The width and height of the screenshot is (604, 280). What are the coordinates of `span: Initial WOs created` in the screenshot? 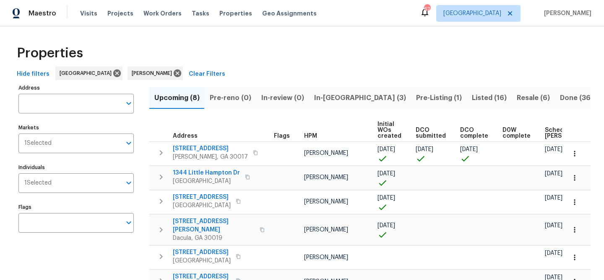 It's located at (389, 130).